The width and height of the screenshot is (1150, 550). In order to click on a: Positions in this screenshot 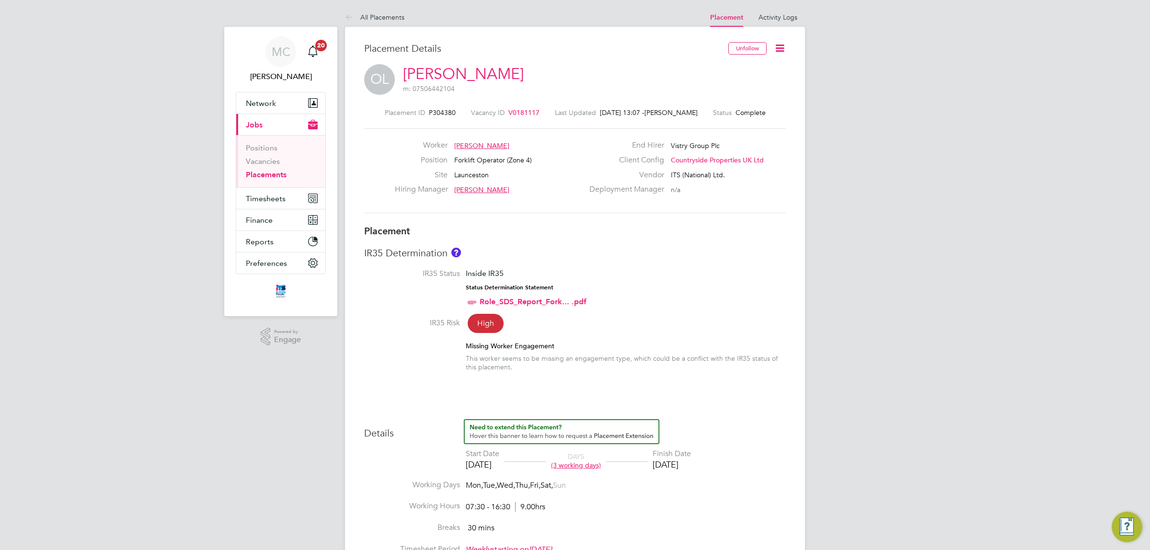, I will do `click(262, 148)`.